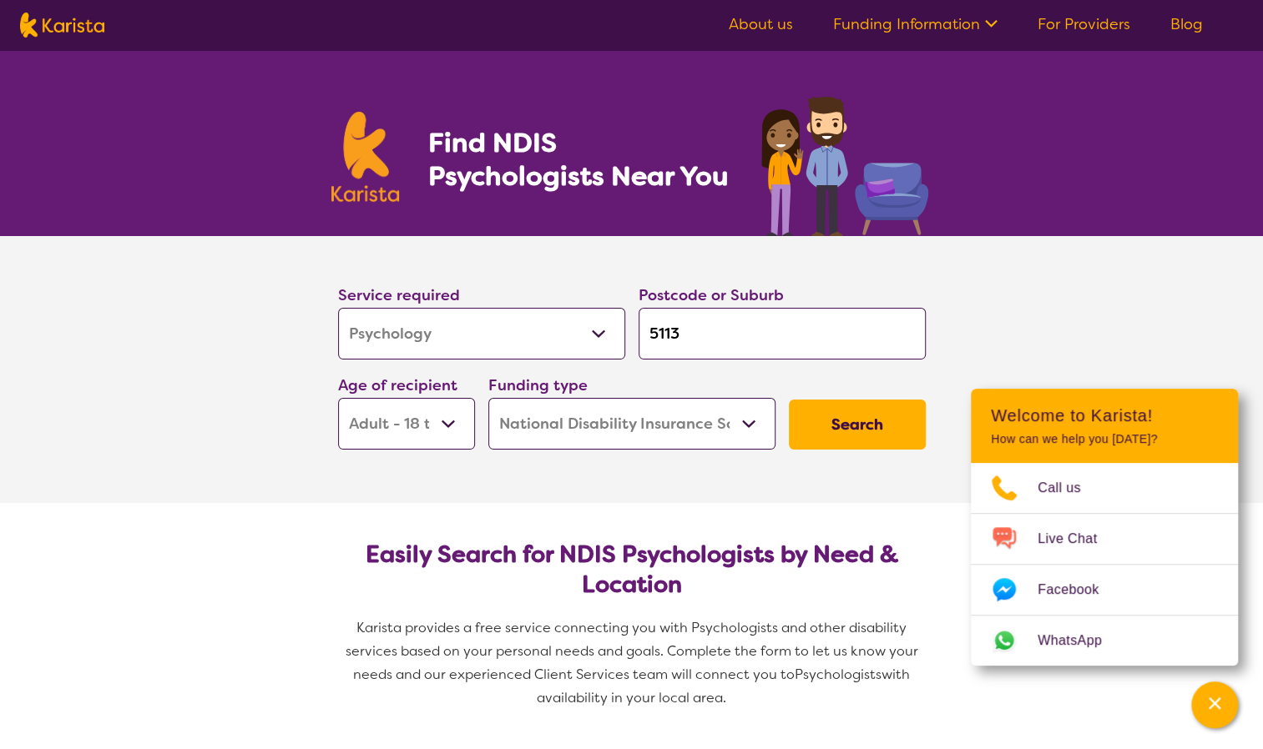 The width and height of the screenshot is (1263, 749). What do you see at coordinates (1104, 527) in the screenshot?
I see `div: Channel Menu` at bounding box center [1104, 527].